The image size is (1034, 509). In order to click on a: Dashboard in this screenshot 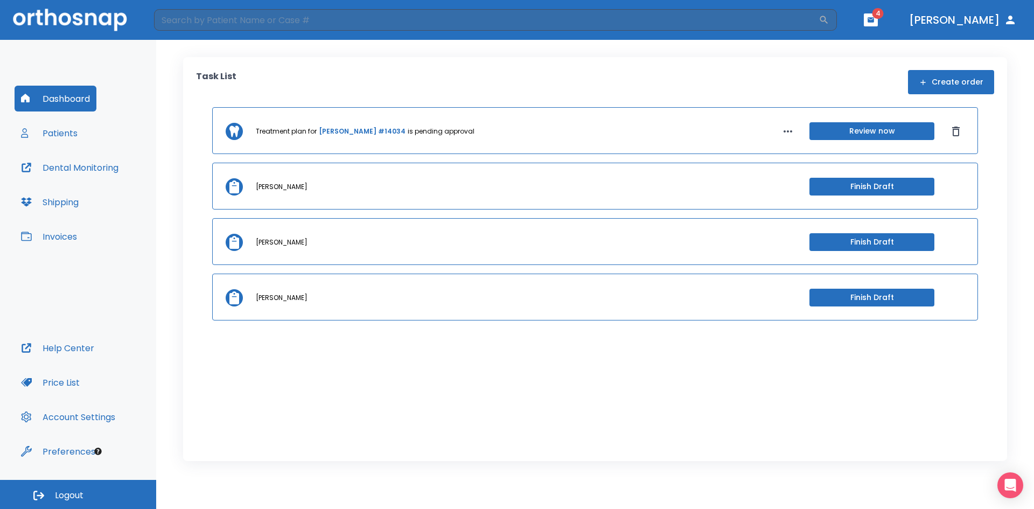, I will do `click(55, 99)`.